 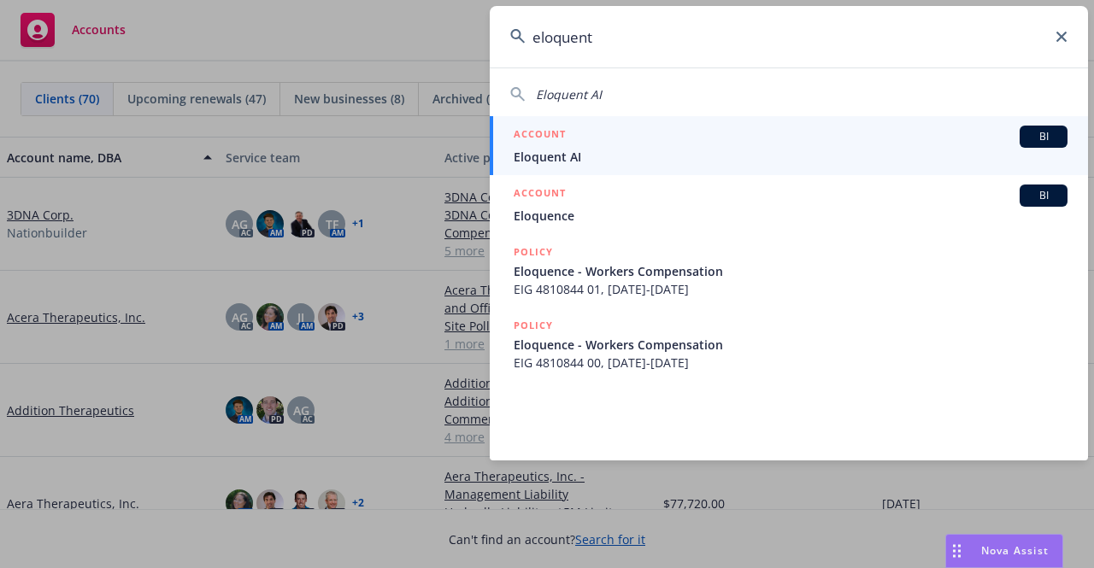 I want to click on span: Eloquence, so click(x=790, y=215).